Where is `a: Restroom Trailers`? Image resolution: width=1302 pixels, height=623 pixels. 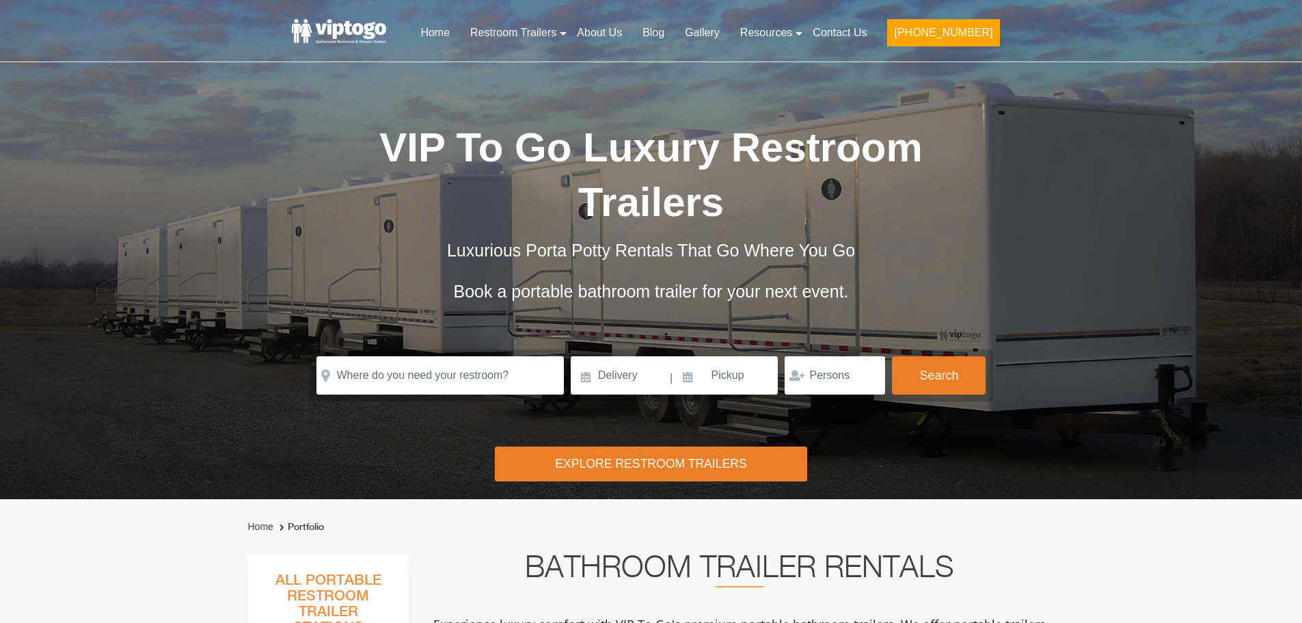
a: Restroom Trailers is located at coordinates (513, 33).